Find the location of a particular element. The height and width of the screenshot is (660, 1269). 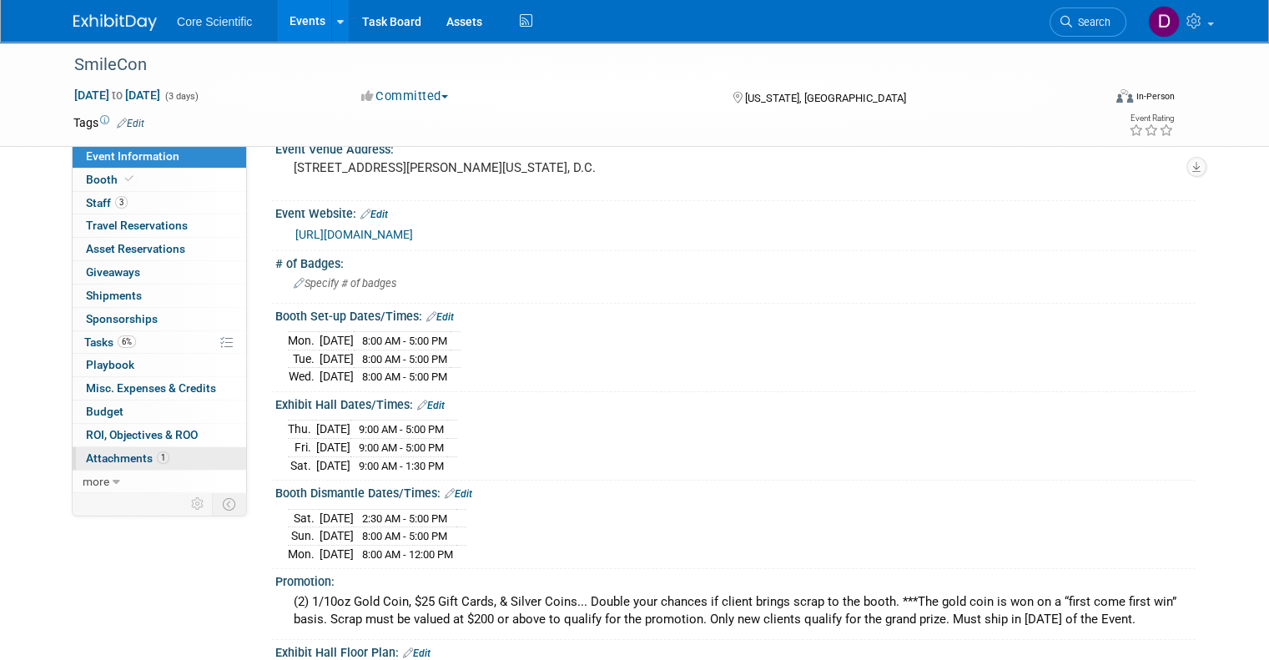

img: Format-Inperson.png is located at coordinates (1125, 96).